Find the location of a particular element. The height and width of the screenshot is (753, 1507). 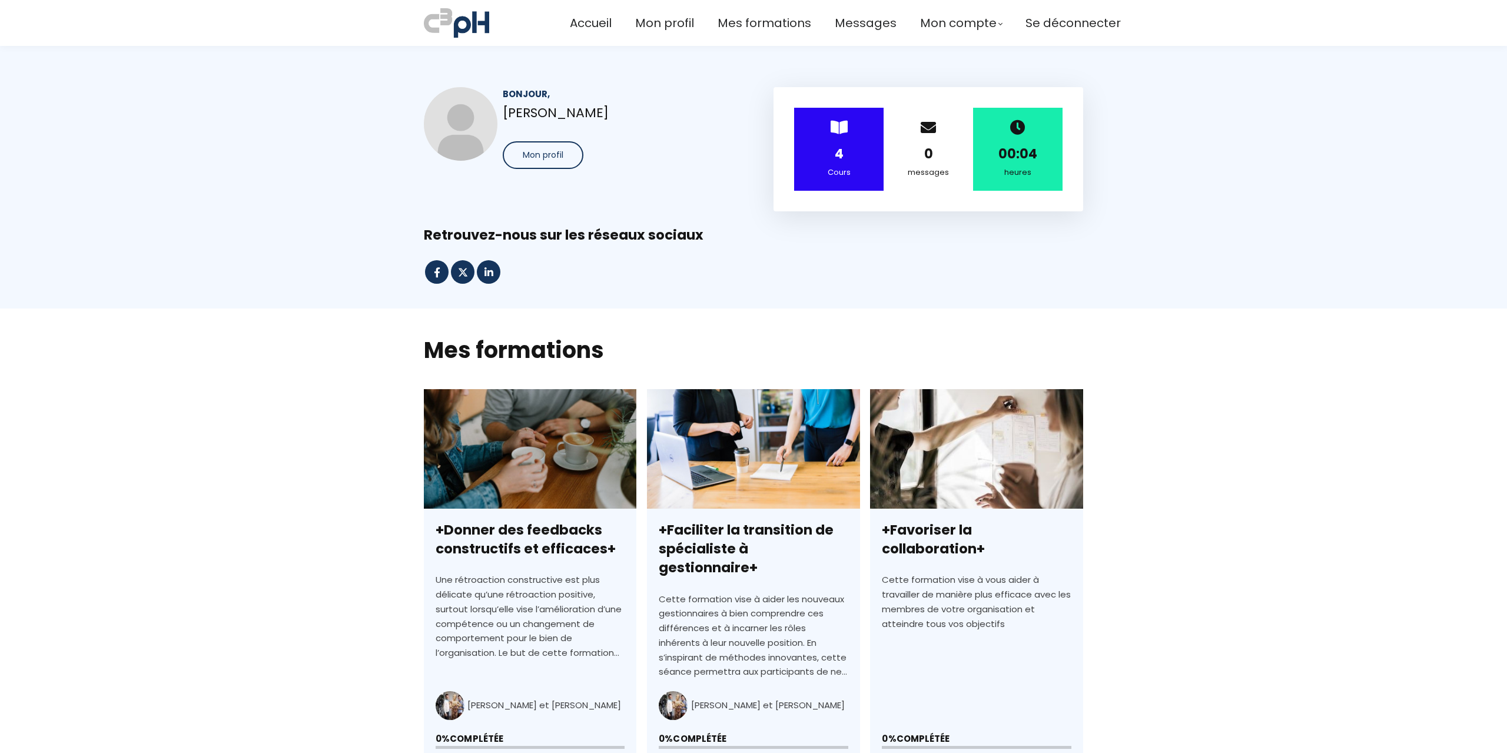

h2: Mes formations is located at coordinates (753, 350).